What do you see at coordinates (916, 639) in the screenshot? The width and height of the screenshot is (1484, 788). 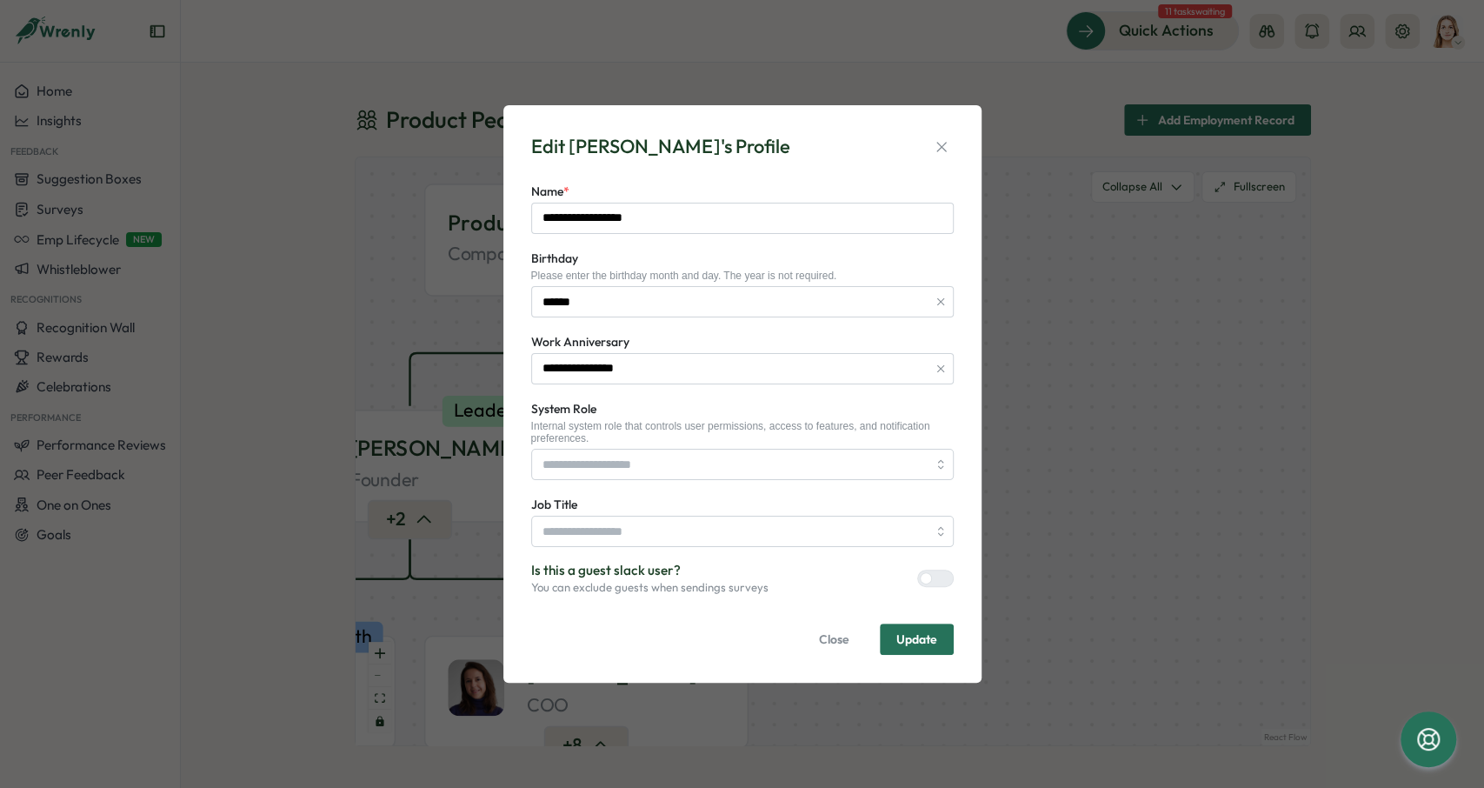 I see `button: Update` at bounding box center [916, 639].